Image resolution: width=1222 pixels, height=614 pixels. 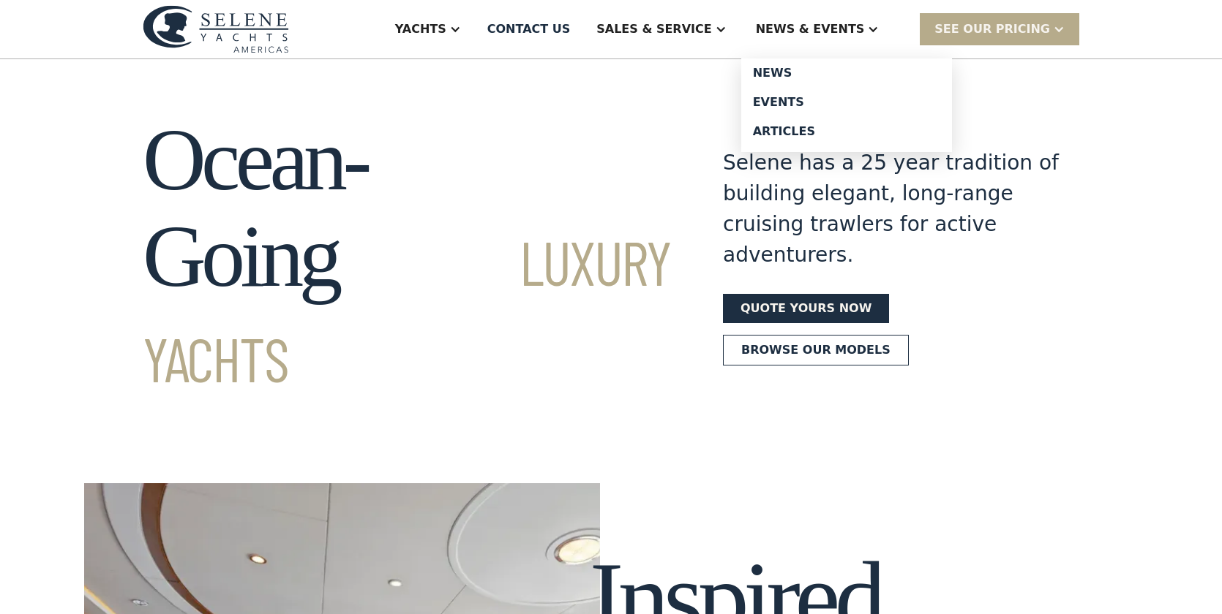 What do you see at coordinates (846, 105) in the screenshot?
I see `nav: News & EVENTS` at bounding box center [846, 105].